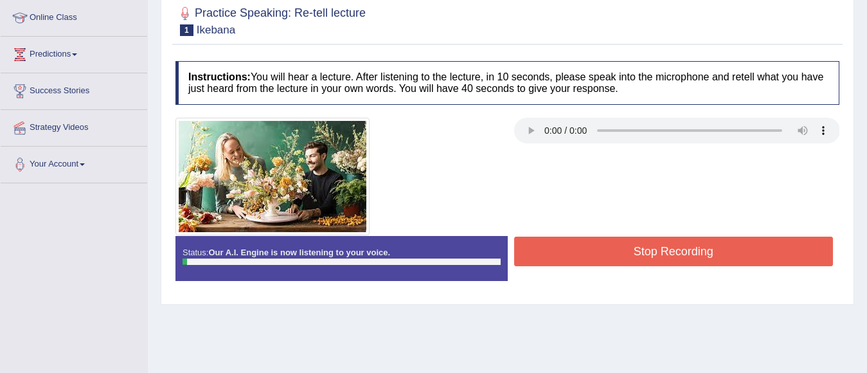 This screenshot has width=867, height=373. I want to click on b: Instructions:, so click(219, 76).